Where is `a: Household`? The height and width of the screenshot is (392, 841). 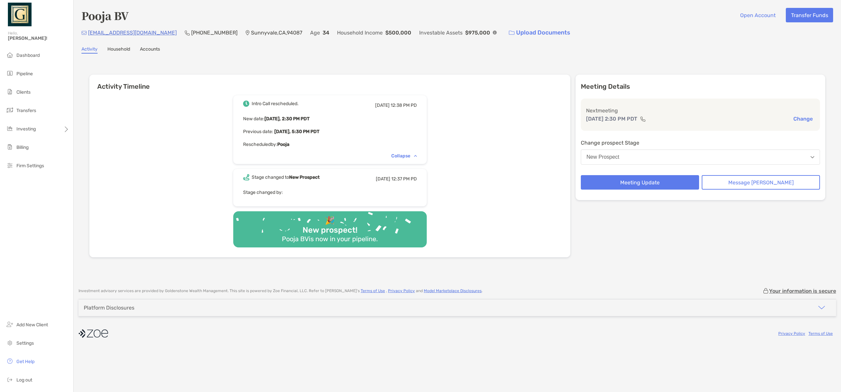 a: Household is located at coordinates (119, 50).